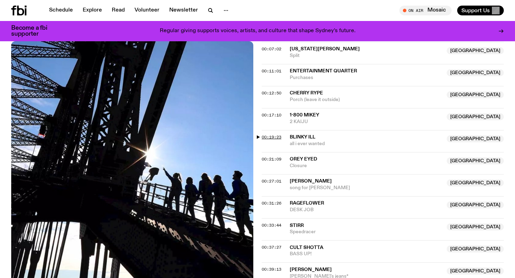  What do you see at coordinates (271, 226) in the screenshot?
I see `span: 00:33:44` at bounding box center [271, 226].